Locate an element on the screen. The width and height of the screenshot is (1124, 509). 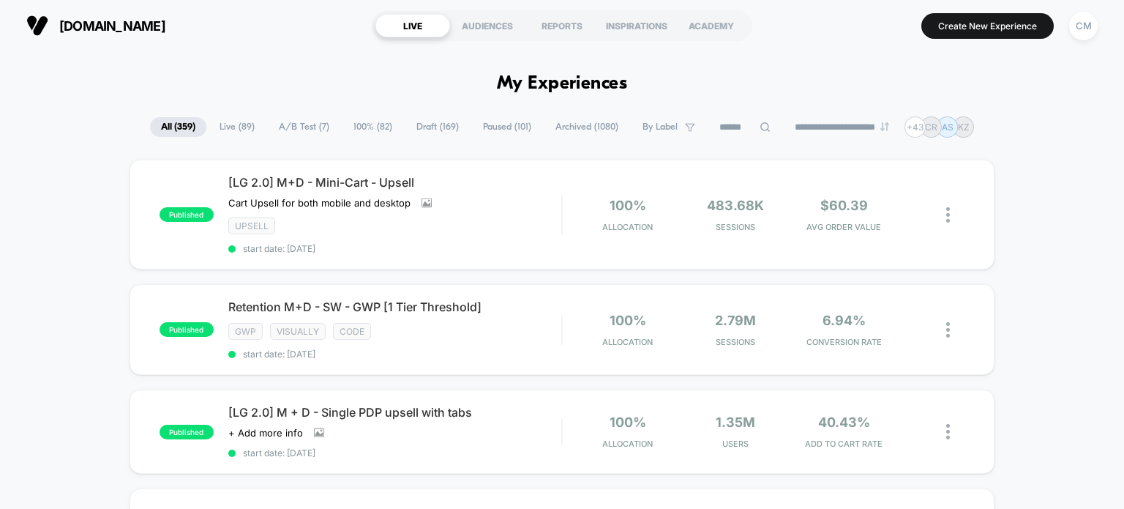
span: 483.68k is located at coordinates (735, 205).